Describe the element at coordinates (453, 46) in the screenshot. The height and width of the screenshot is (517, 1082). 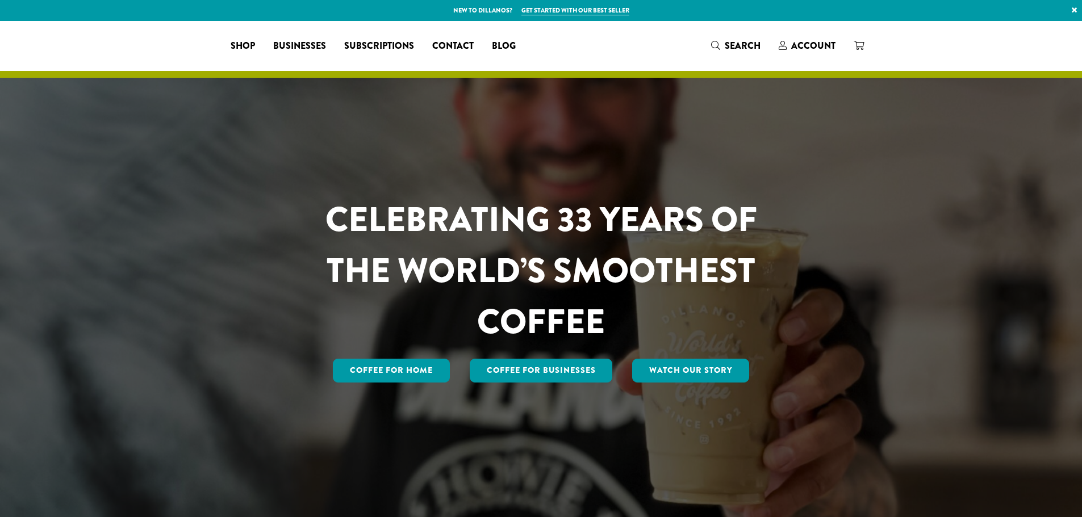
I see `span: Contact` at that location.